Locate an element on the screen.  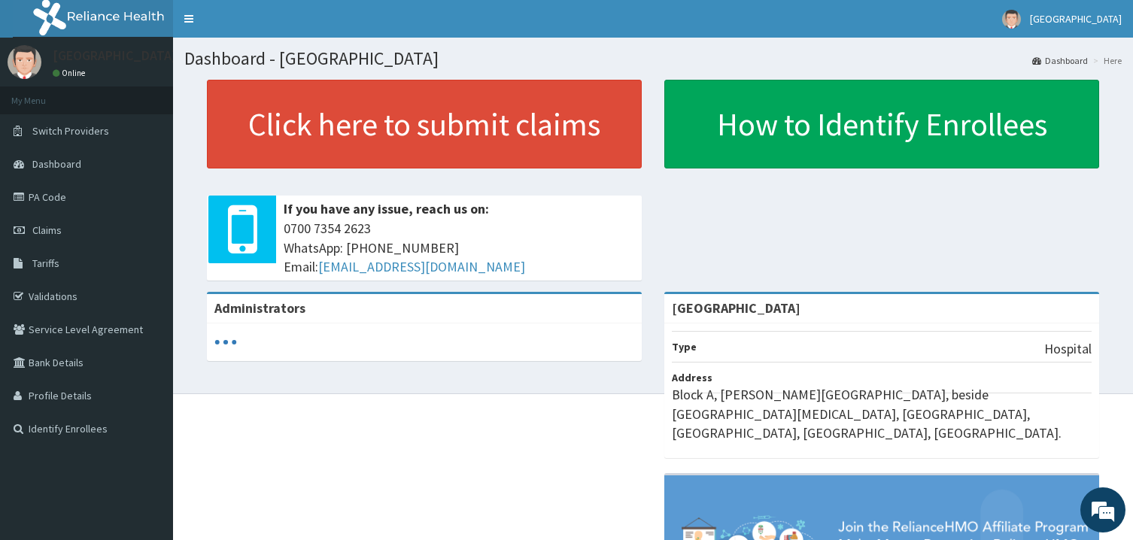
a: Online is located at coordinates (71, 73).